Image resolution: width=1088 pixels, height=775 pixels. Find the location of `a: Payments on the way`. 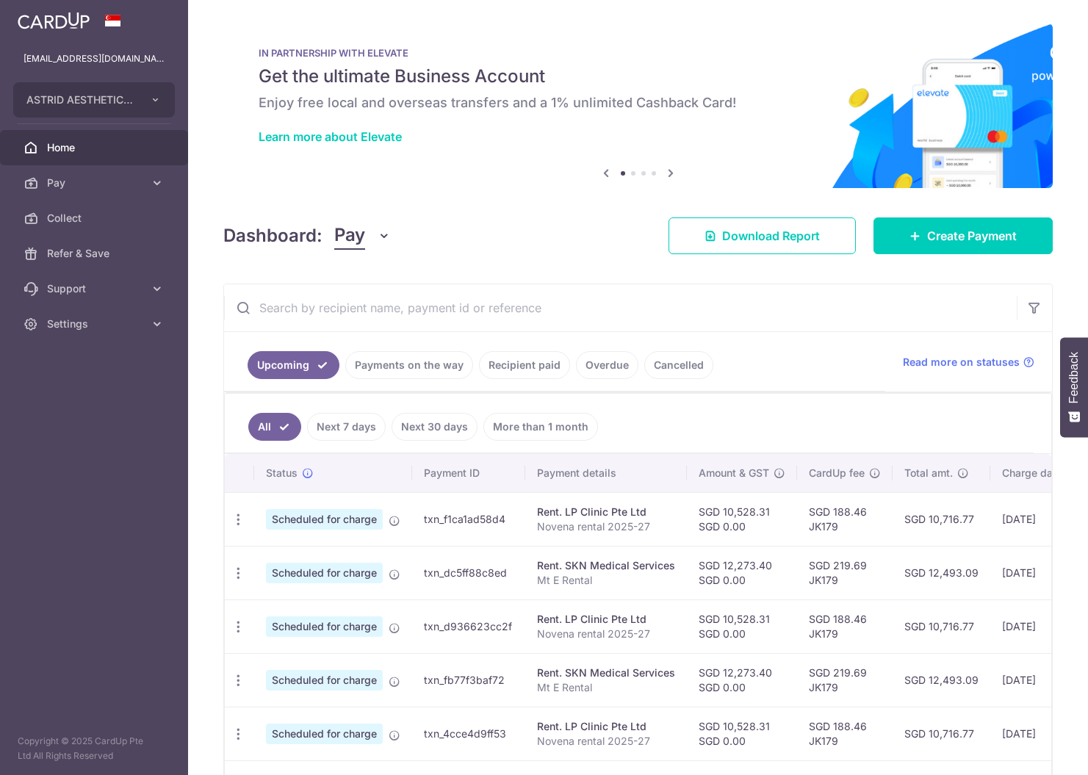

a: Payments on the way is located at coordinates (409, 365).